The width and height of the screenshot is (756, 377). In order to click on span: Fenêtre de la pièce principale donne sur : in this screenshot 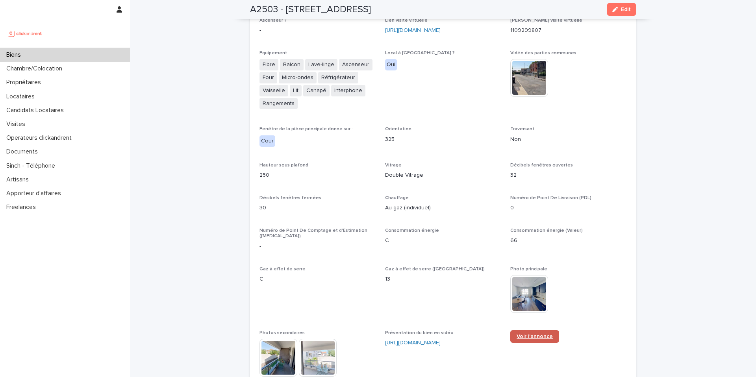, I will do `click(306, 129)`.